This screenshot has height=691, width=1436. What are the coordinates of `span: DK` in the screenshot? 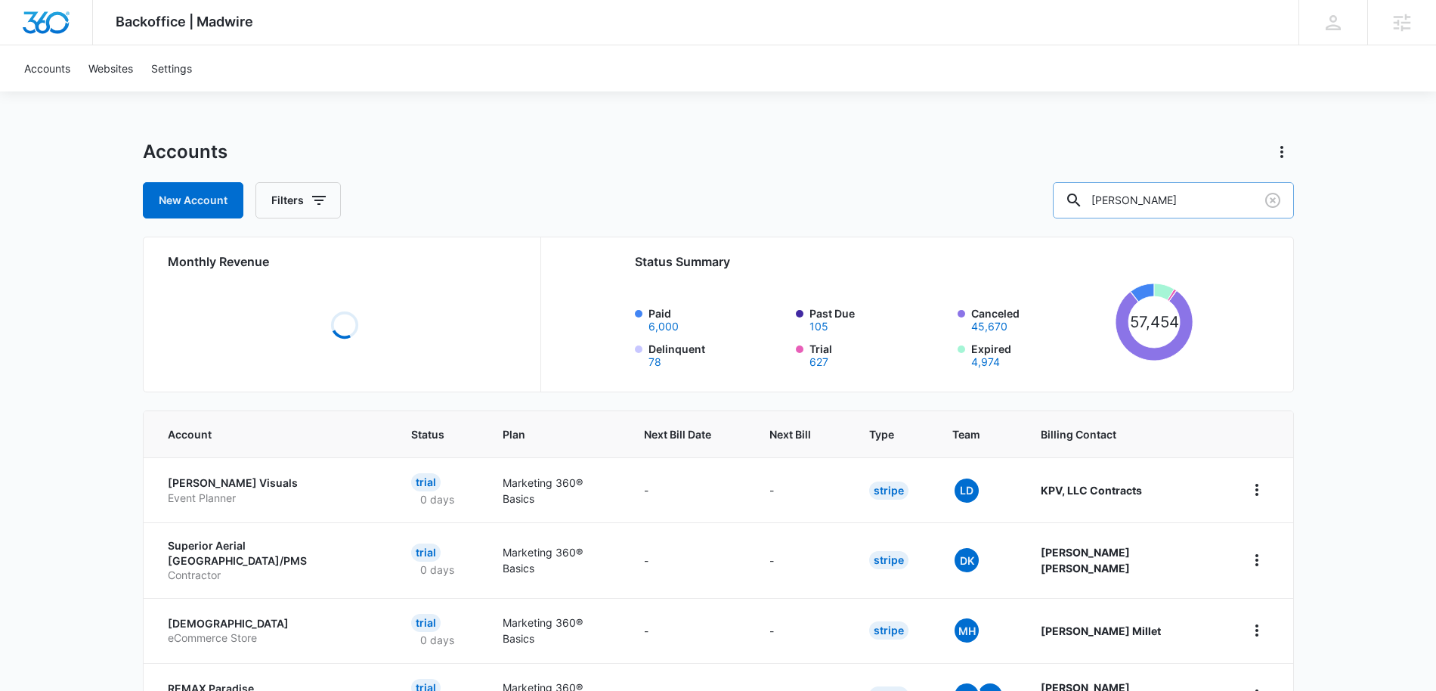 It's located at (967, 560).